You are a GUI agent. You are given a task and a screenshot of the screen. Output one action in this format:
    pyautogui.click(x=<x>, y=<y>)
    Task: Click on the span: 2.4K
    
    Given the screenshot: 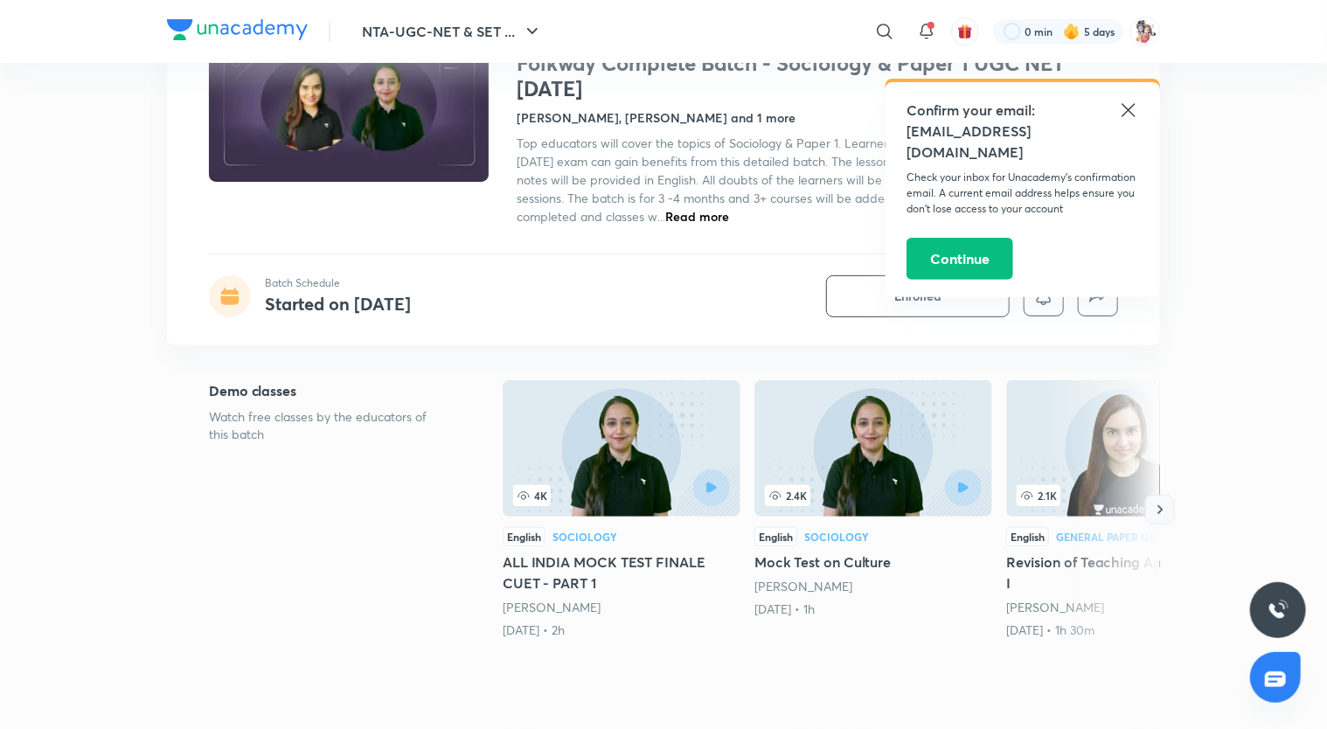 What is the action you would take?
    pyautogui.click(x=788, y=496)
    